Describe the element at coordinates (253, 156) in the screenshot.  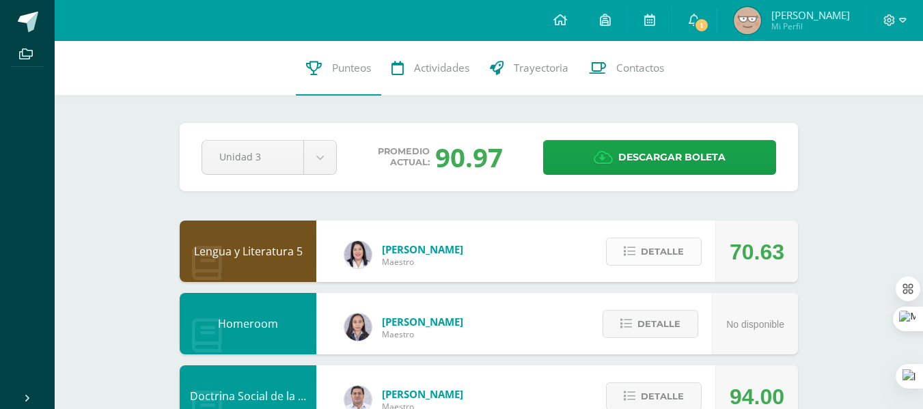
I see `span: Unidad 3` at that location.